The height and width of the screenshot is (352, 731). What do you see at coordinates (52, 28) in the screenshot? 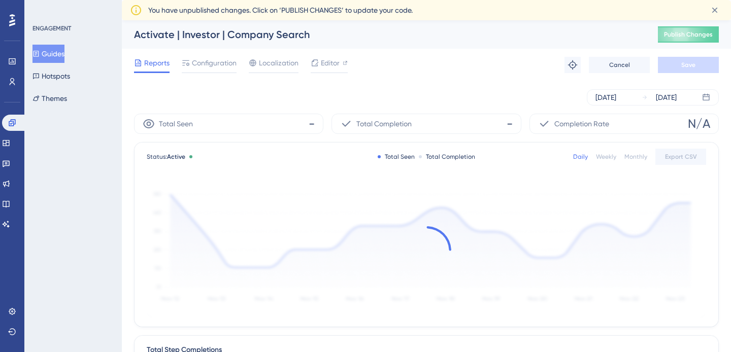
I see `div: ENGAGEMENT` at bounding box center [52, 28].